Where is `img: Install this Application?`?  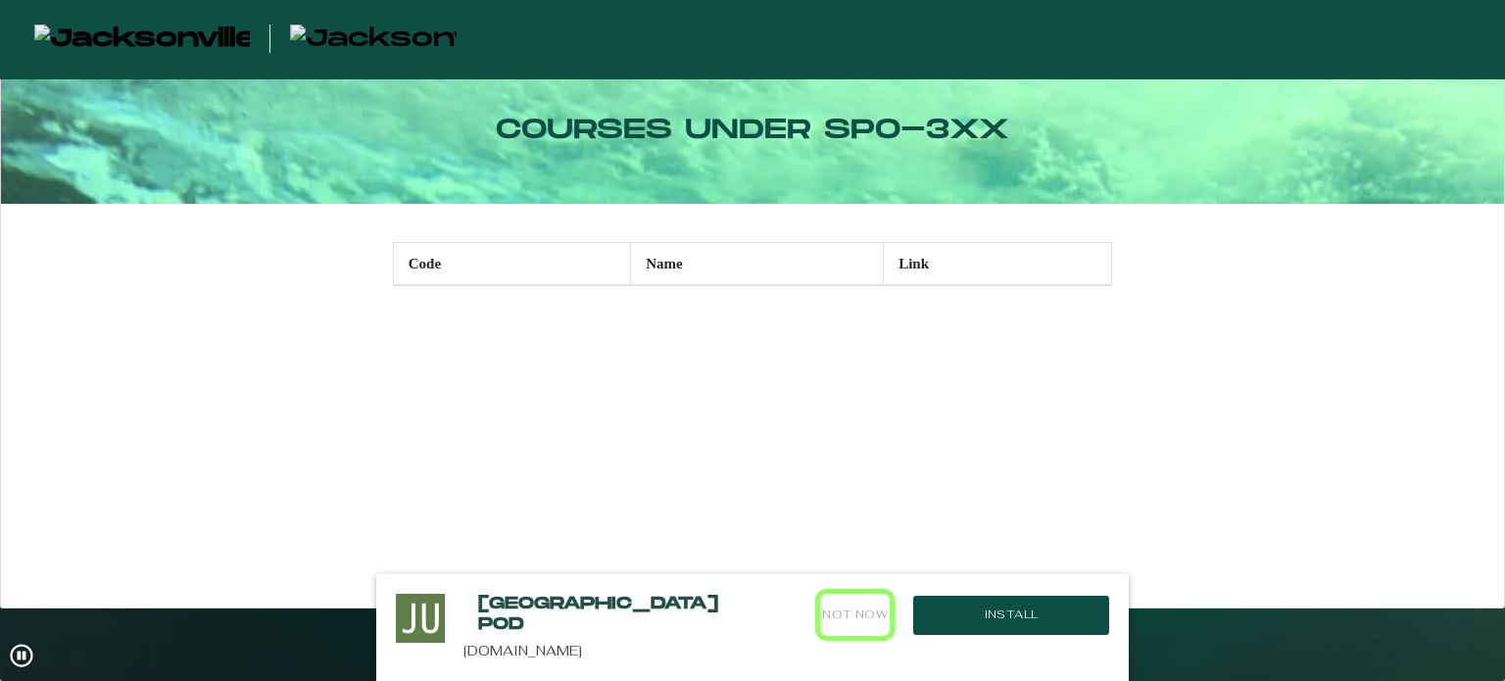 img: Install this Application? is located at coordinates (420, 618).